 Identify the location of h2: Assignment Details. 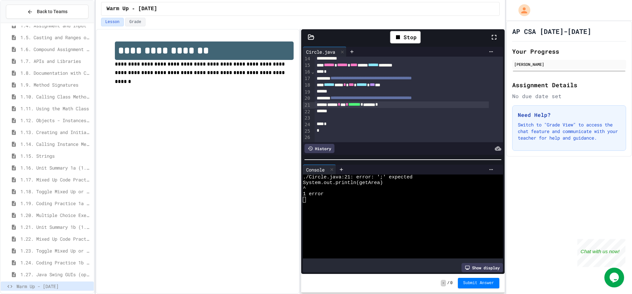
(569, 85).